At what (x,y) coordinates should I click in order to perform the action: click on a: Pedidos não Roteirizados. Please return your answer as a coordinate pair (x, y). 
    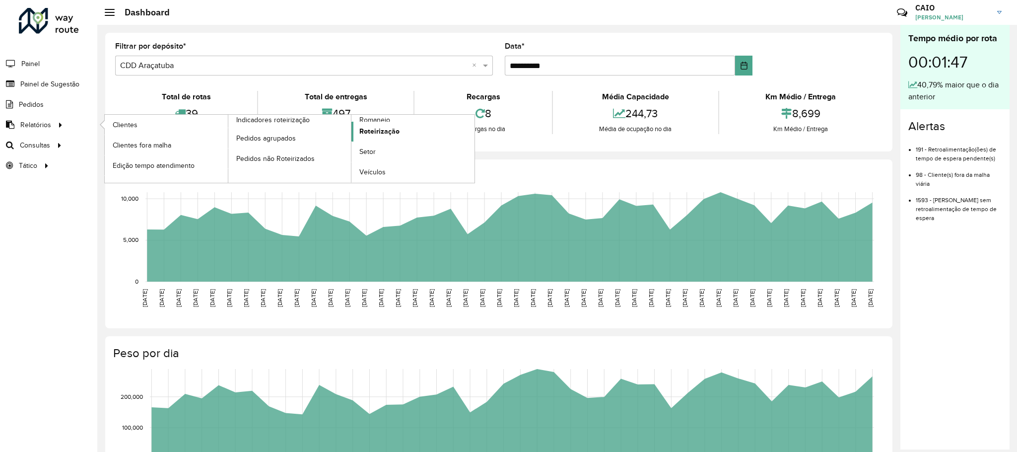
    Looking at the image, I should click on (290, 158).